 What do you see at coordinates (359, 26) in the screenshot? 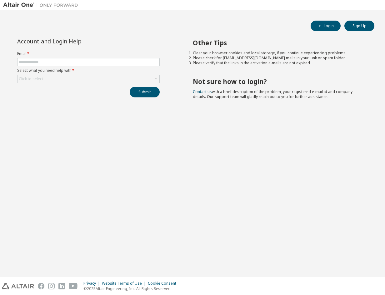
I see `button: Sign Up` at bounding box center [359, 26].